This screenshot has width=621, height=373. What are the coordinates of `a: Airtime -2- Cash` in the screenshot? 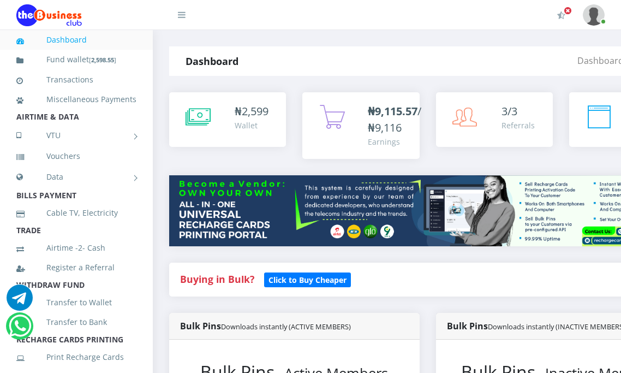 It's located at (76, 248).